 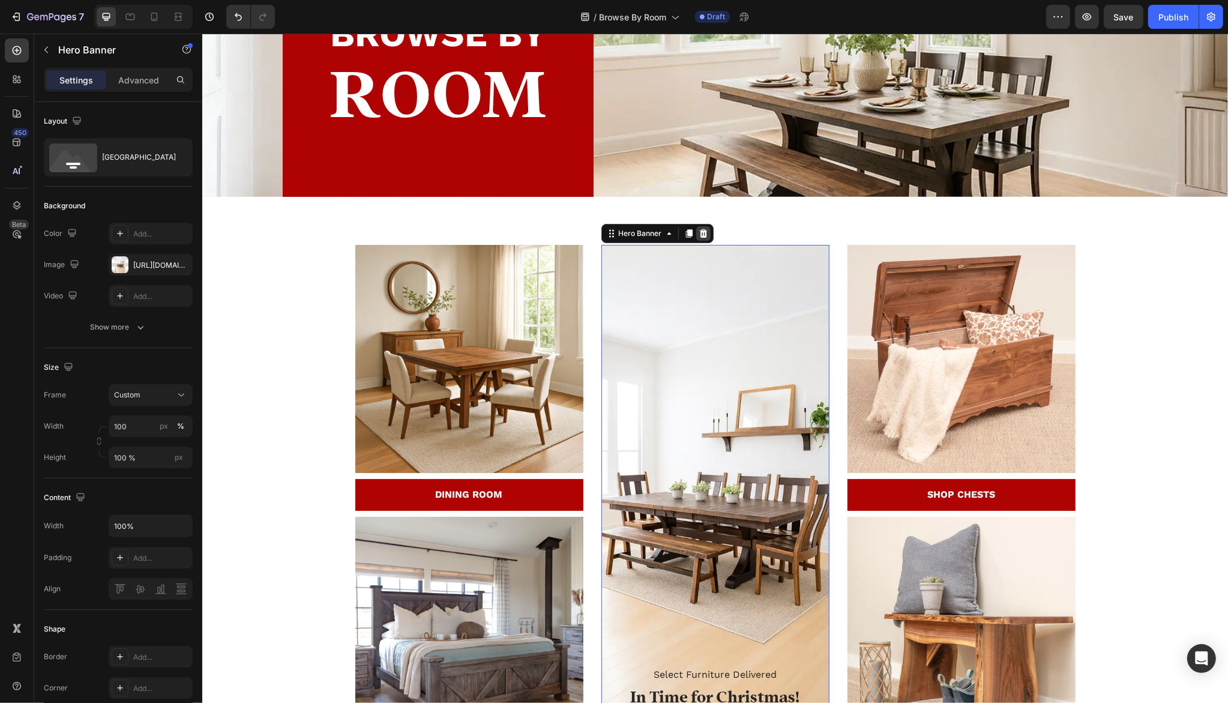 What do you see at coordinates (55, 629) in the screenshot?
I see `div: Shape` at bounding box center [55, 629].